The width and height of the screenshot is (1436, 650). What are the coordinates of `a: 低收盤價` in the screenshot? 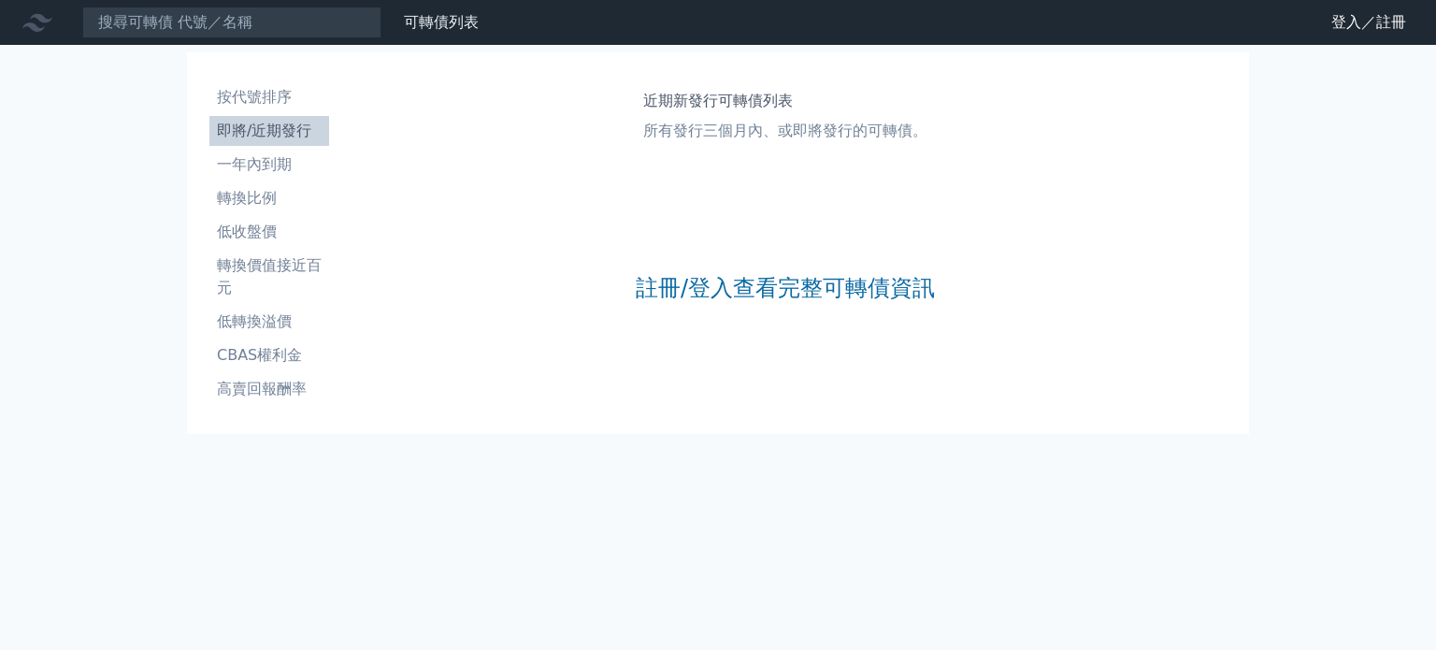 It's located at (269, 232).